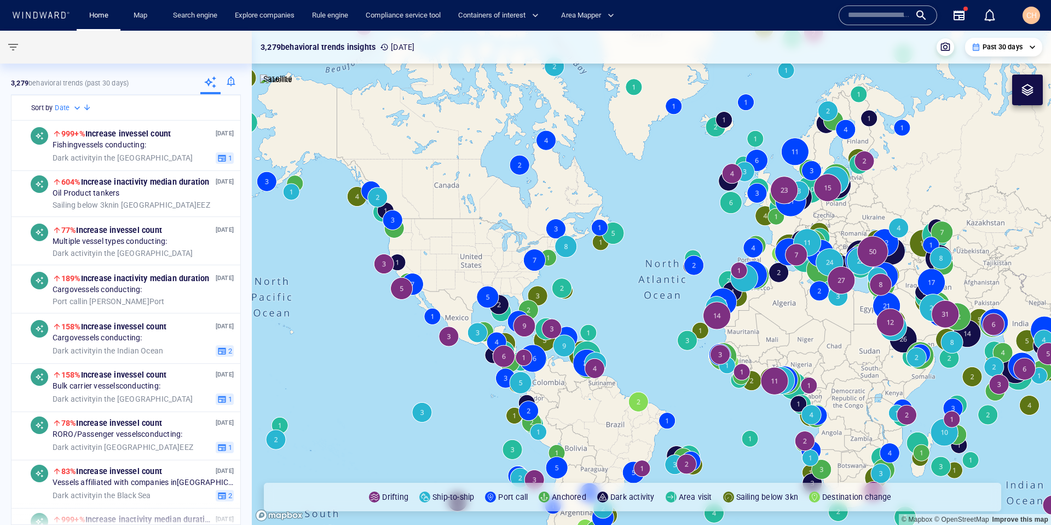  Describe the element at coordinates (1032, 15) in the screenshot. I see `button: CH` at that location.